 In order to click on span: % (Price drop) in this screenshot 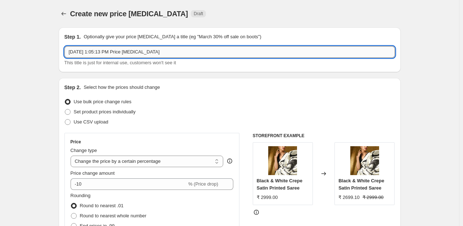, I will do `click(203, 183)`.